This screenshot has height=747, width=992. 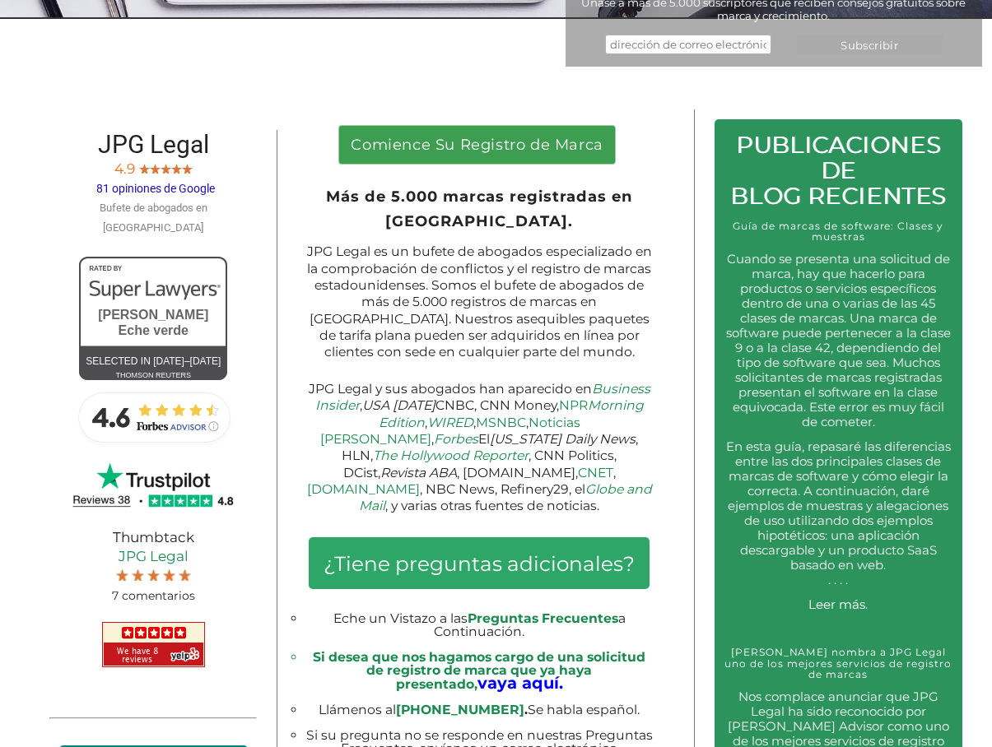 I want to click on span: PUBLICACIONES DE BLOG RECIENTES, so click(x=838, y=170).